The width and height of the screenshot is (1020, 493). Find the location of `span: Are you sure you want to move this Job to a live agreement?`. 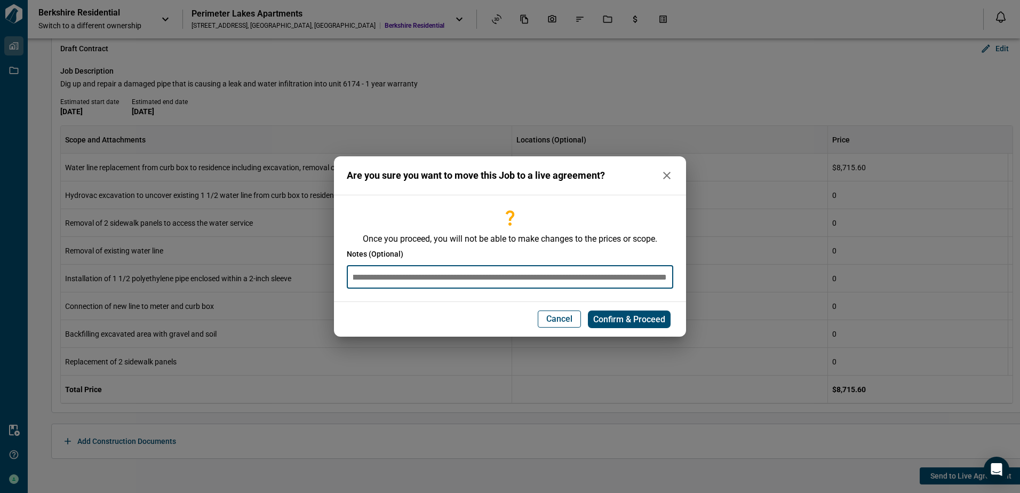

span: Are you sure you want to move this Job to a live agreement? is located at coordinates (476, 176).